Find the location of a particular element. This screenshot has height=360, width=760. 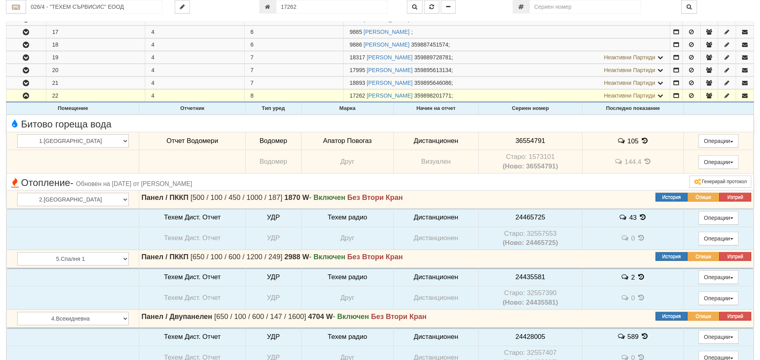

span: [650 / 100 / 600 / 147 / 1600] is located at coordinates (260, 317).